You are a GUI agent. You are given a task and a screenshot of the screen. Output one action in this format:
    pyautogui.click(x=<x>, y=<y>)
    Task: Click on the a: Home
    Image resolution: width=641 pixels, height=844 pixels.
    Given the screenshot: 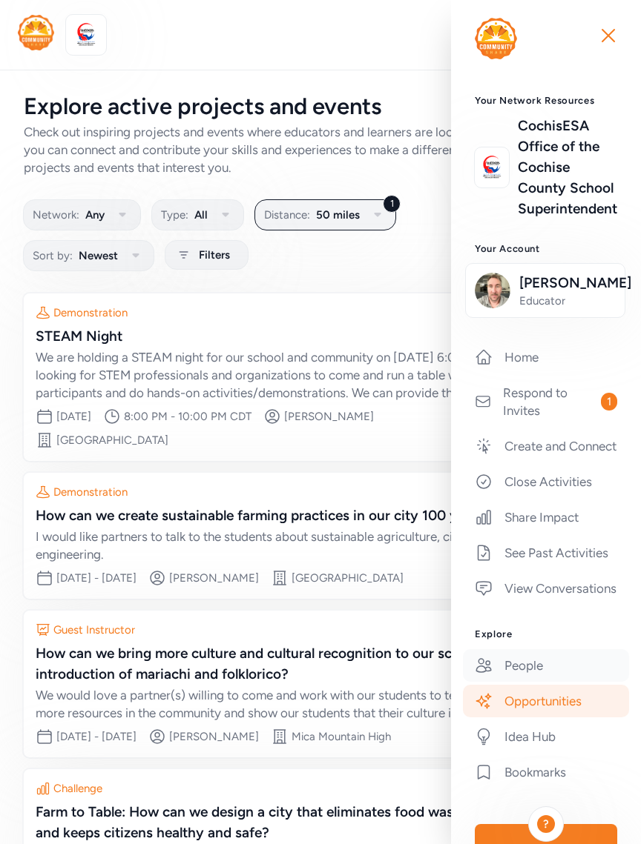 What is the action you would take?
    pyautogui.click(x=546, y=357)
    